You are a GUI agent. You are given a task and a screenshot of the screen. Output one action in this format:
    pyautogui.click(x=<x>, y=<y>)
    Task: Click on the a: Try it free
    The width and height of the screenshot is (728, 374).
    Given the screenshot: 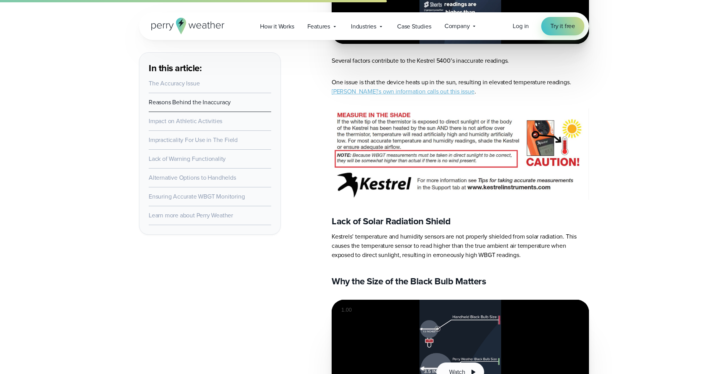 What is the action you would take?
    pyautogui.click(x=563, y=26)
    